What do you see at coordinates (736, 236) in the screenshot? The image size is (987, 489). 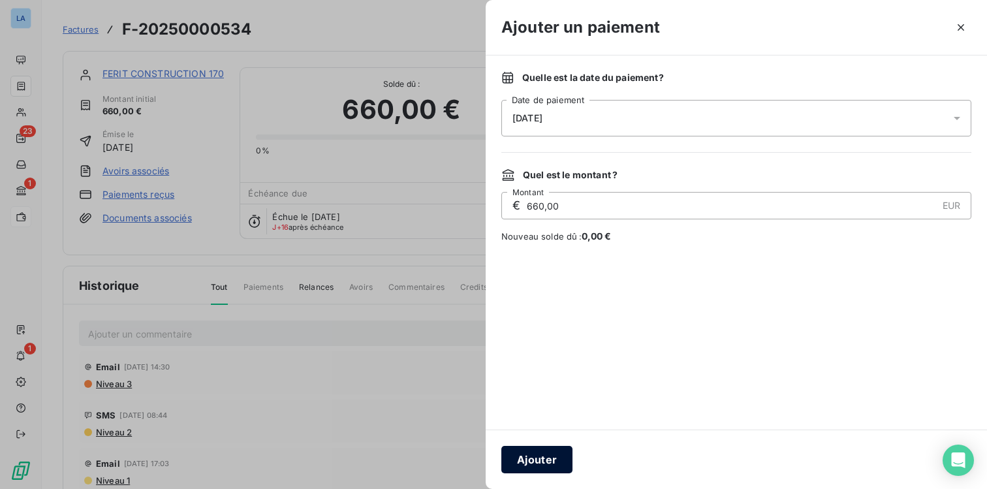 I see `span: Nouveau solde dû :` at bounding box center [736, 236].